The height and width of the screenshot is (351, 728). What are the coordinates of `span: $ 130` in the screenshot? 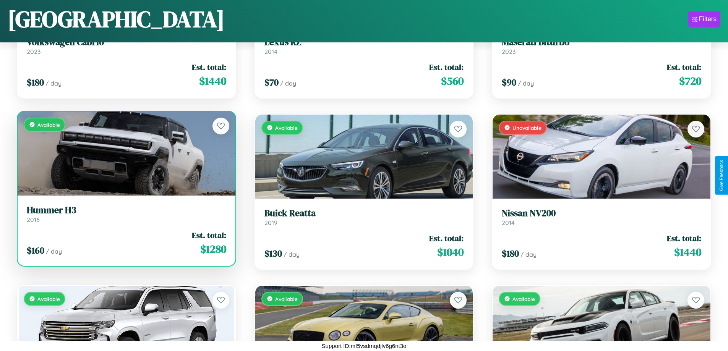 It's located at (273, 254).